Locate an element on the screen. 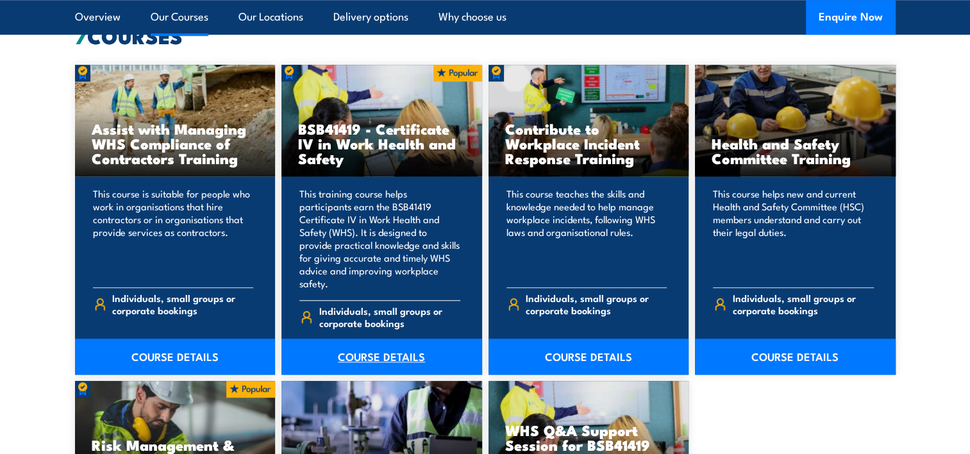  h3: BSB41419 - Certificate IV in Work Health and Safety is located at coordinates (382, 143).